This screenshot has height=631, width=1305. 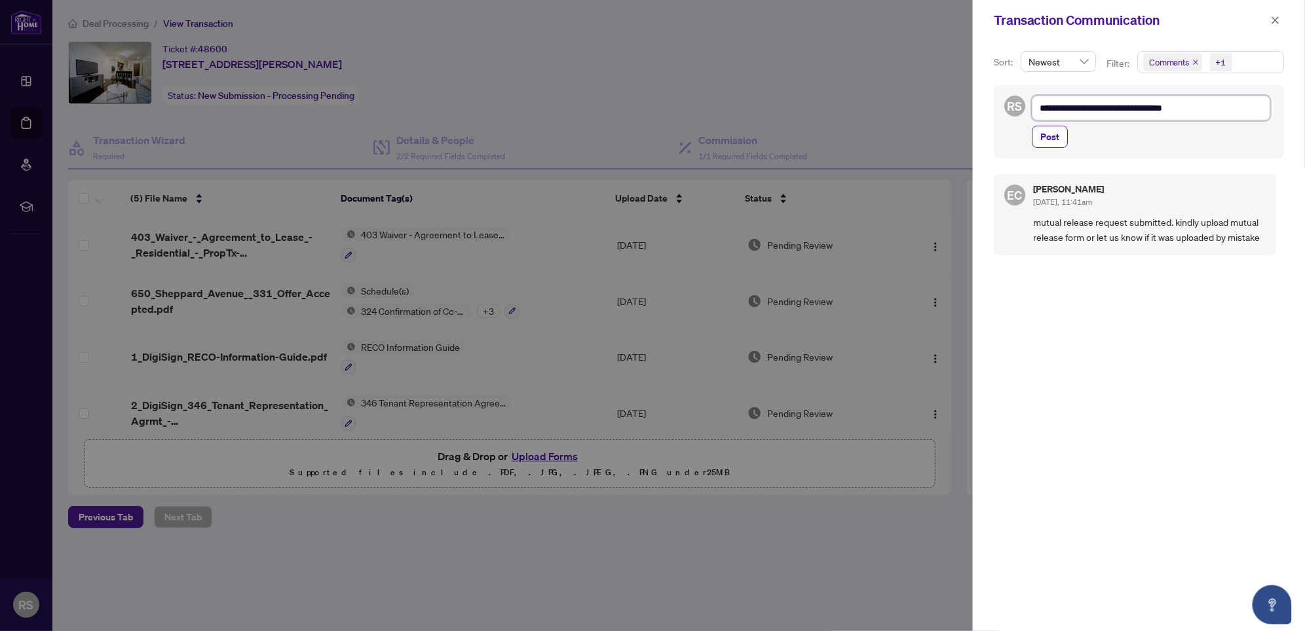 What do you see at coordinates (1272, 605) in the screenshot?
I see `button: Open asap` at bounding box center [1272, 605].